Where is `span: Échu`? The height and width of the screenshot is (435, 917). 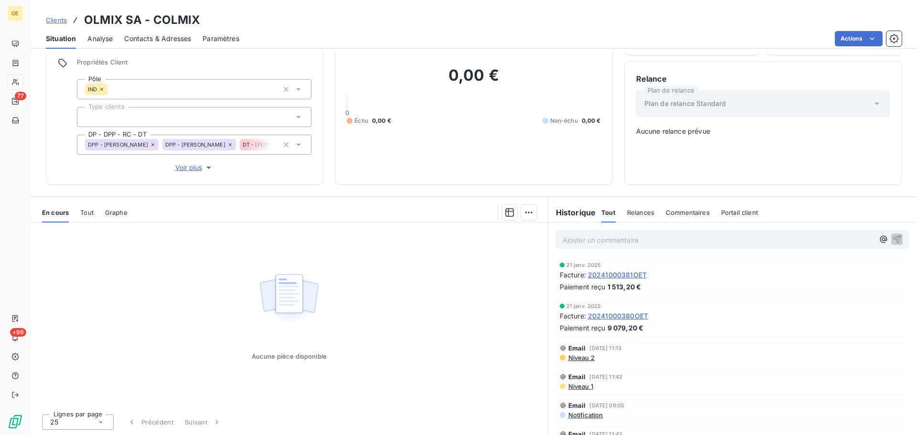
span: Échu is located at coordinates (361, 121).